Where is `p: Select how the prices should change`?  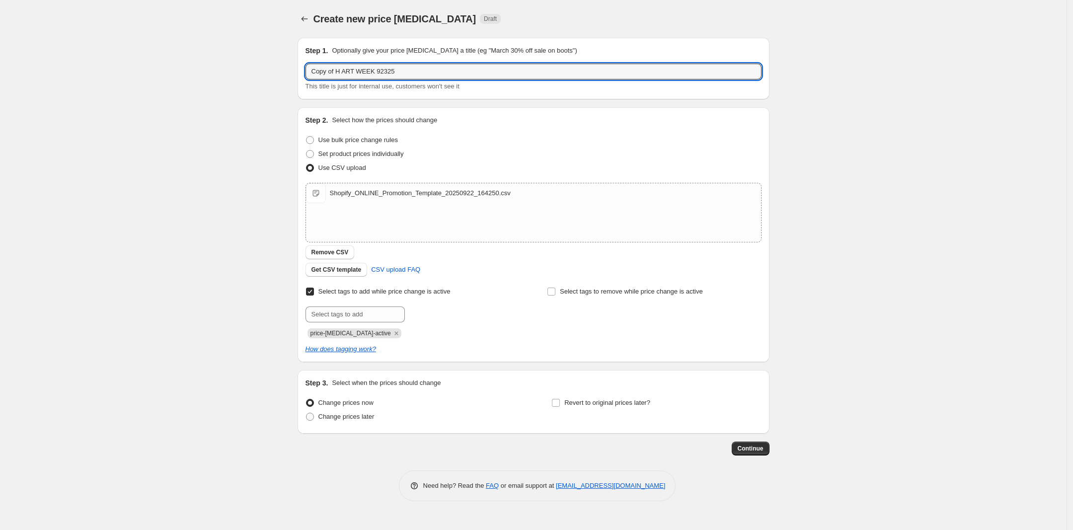
p: Select how the prices should change is located at coordinates (384, 120).